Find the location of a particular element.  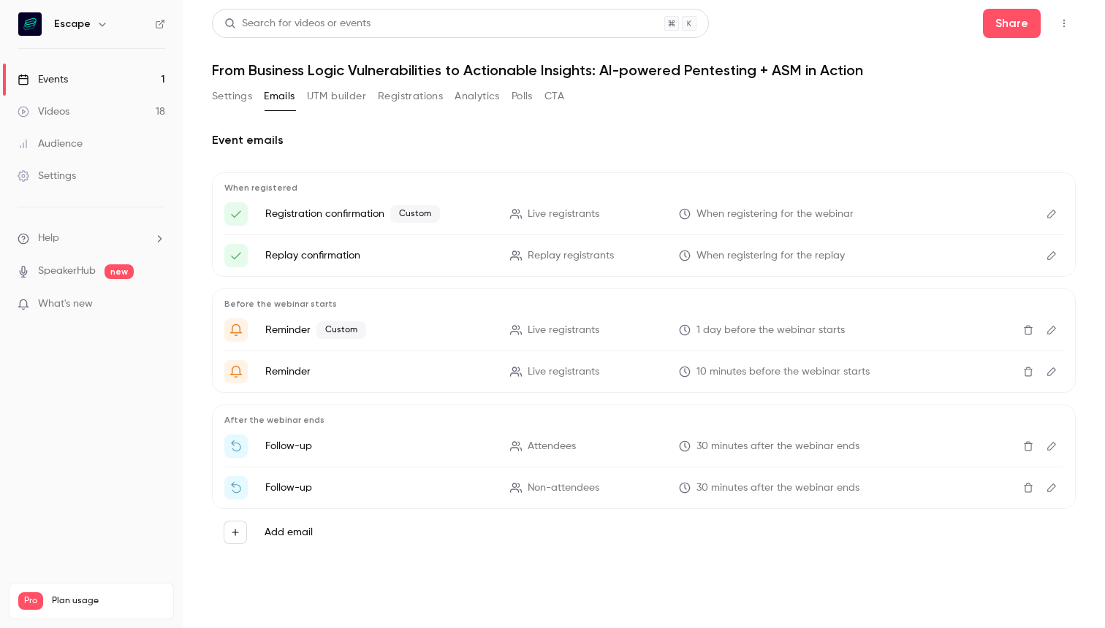

button: UTM builder is located at coordinates (336, 96).